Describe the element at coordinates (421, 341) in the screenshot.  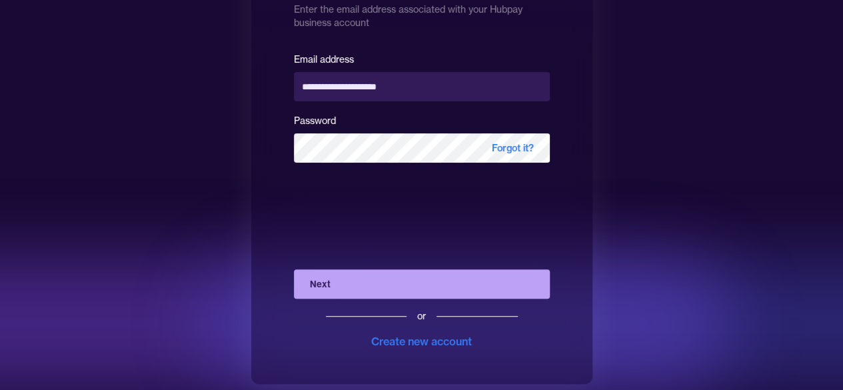
I see `div: Create new account` at that location.